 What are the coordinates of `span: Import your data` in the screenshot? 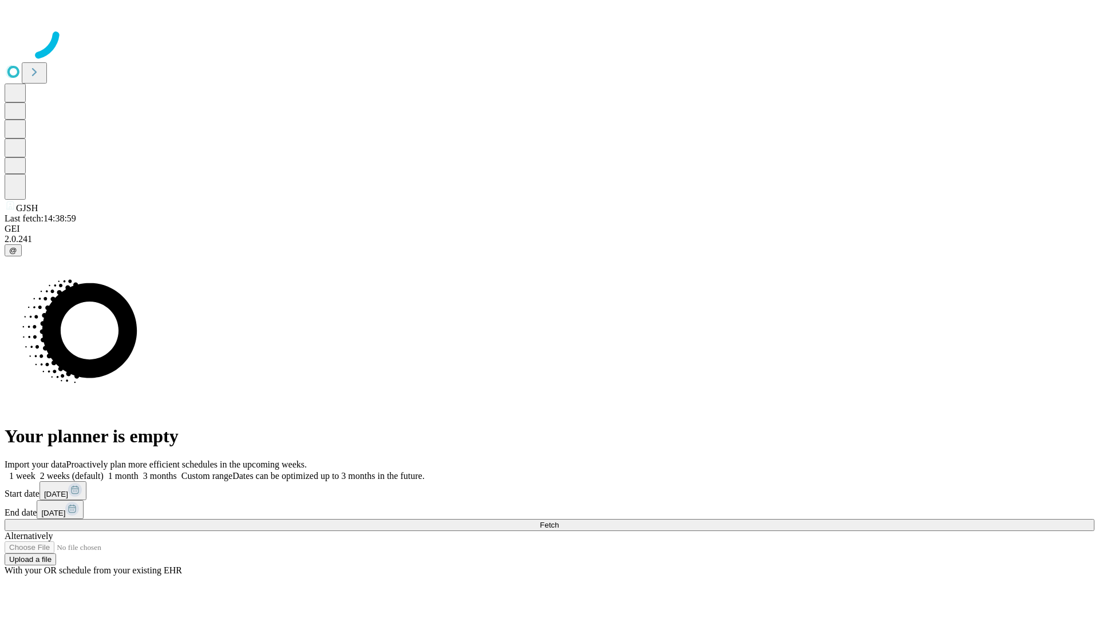 It's located at (35, 464).